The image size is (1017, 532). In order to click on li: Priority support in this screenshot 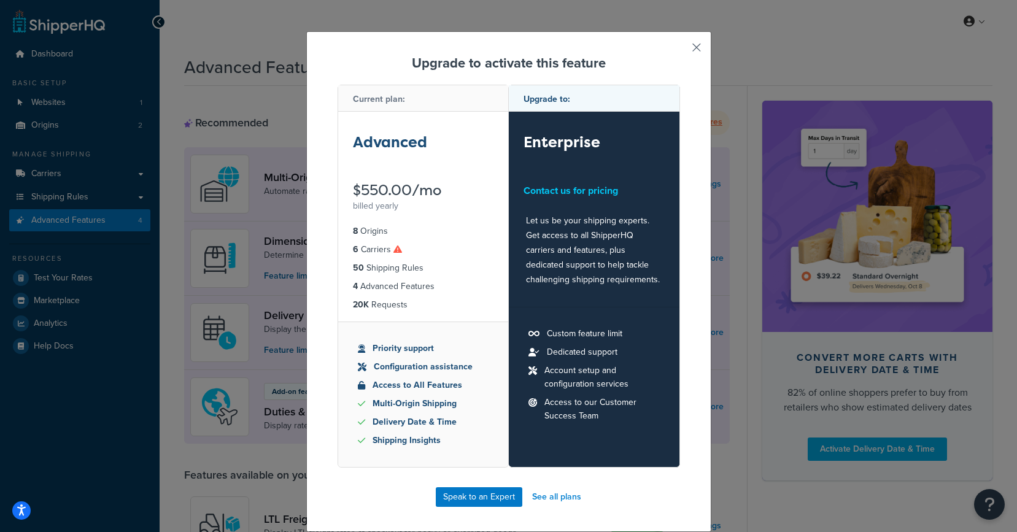, I will do `click(423, 349)`.